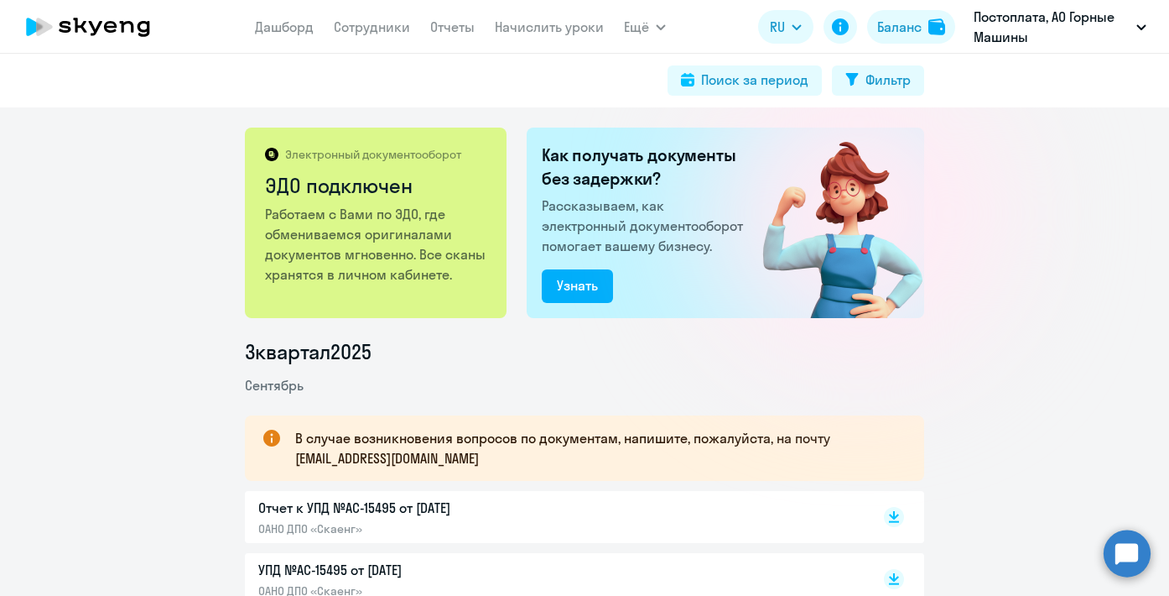 This screenshot has height=596, width=1169. What do you see at coordinates (786, 27) in the screenshot?
I see `button: RU` at bounding box center [786, 27].